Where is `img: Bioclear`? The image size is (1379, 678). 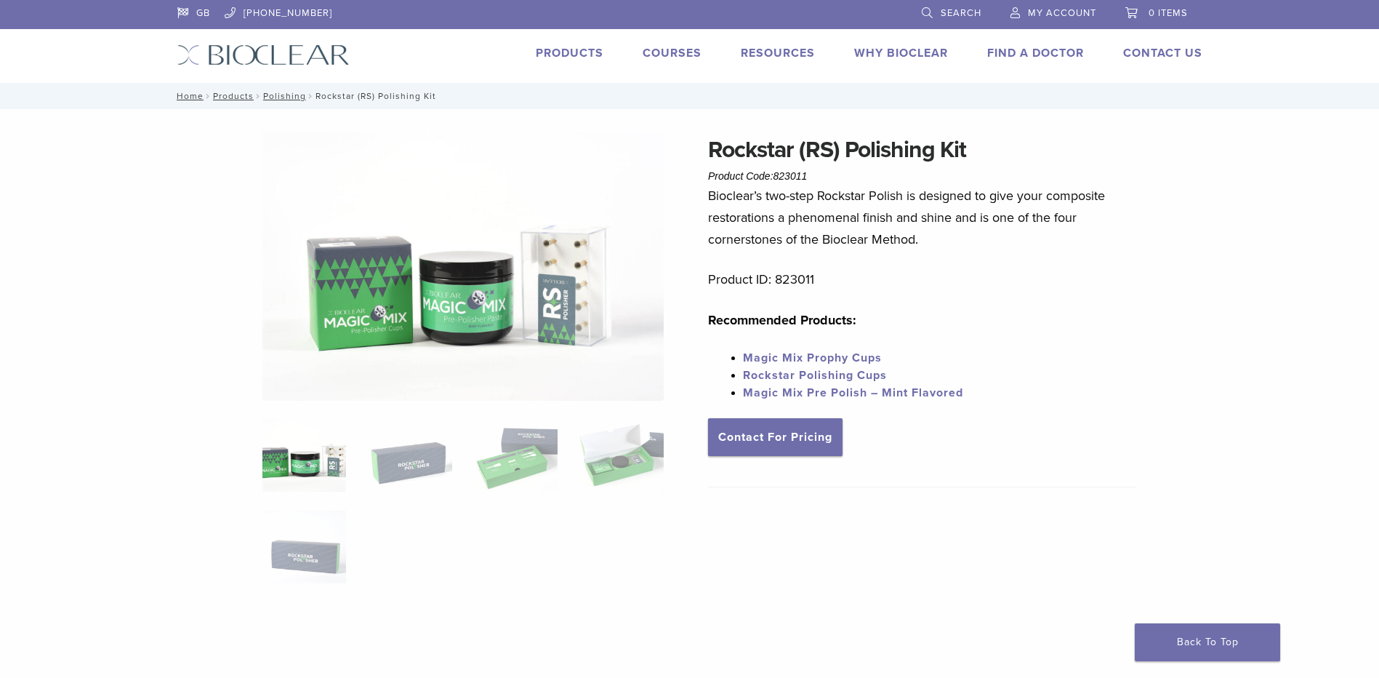 img: Bioclear is located at coordinates (263, 55).